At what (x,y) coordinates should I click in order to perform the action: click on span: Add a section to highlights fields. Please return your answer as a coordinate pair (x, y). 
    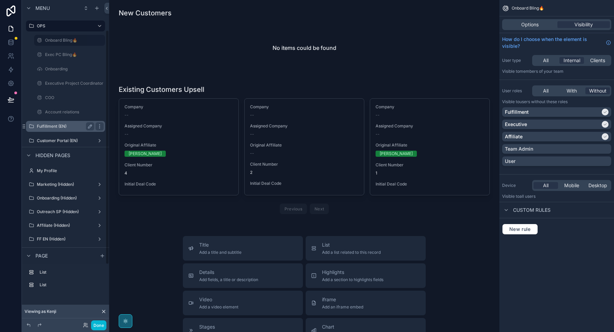
    Looking at the image, I should click on (353, 279).